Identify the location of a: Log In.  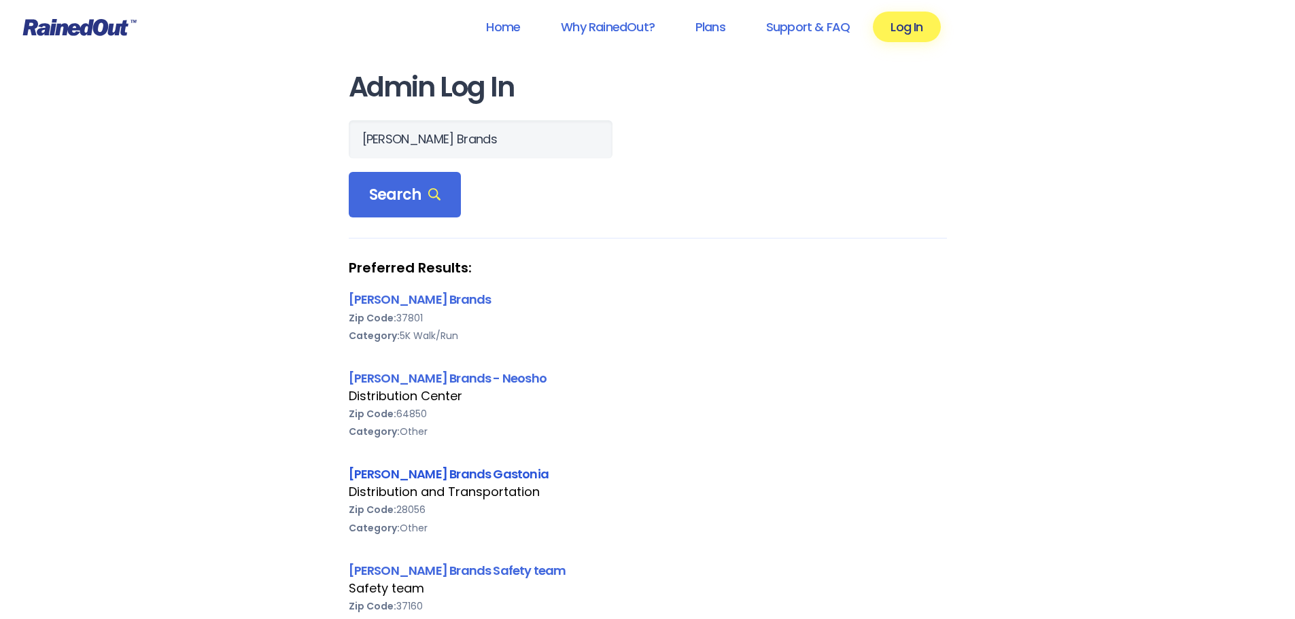
(906, 27).